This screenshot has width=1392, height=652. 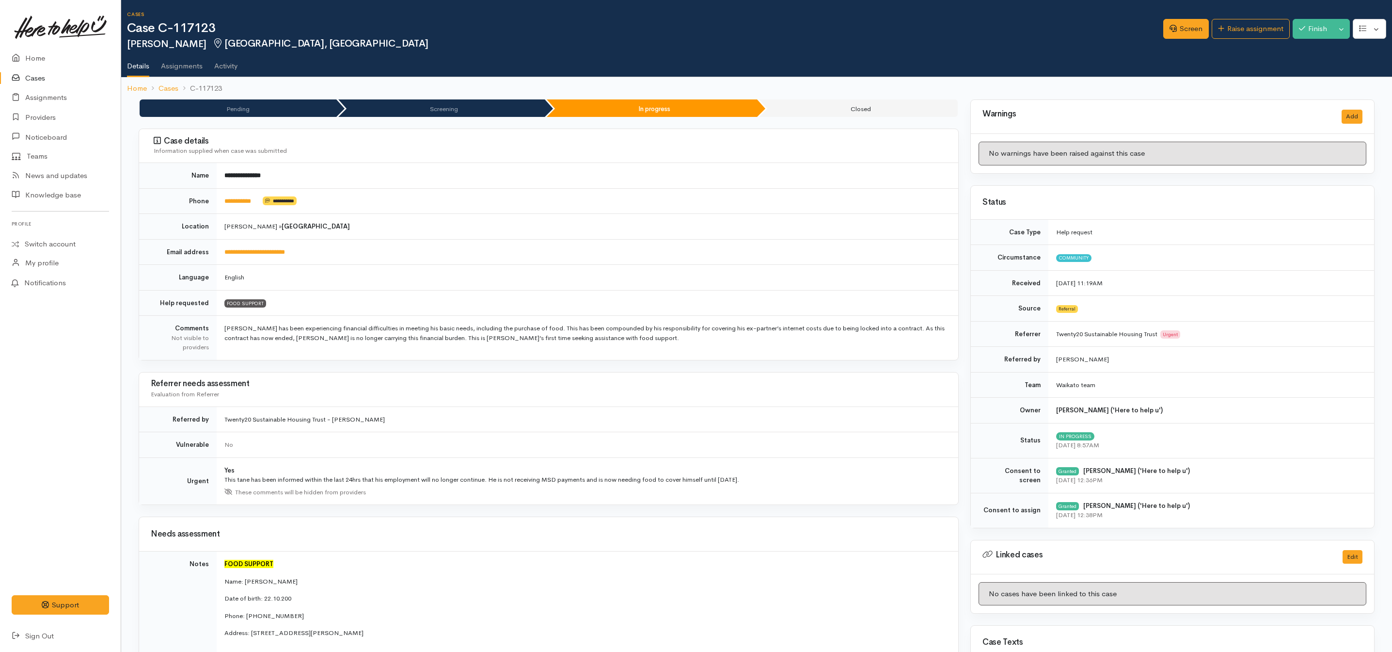 I want to click on td: Comments, so click(x=178, y=337).